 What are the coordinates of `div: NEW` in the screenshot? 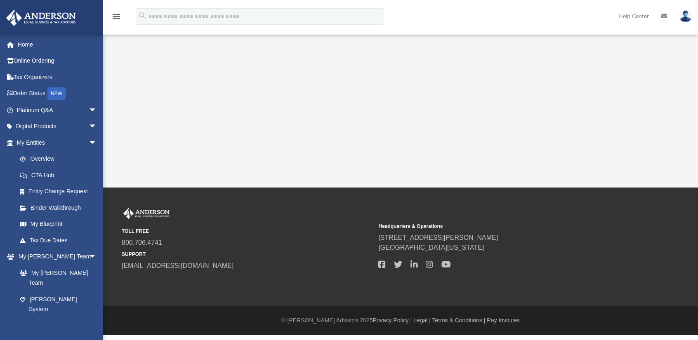 It's located at (56, 94).